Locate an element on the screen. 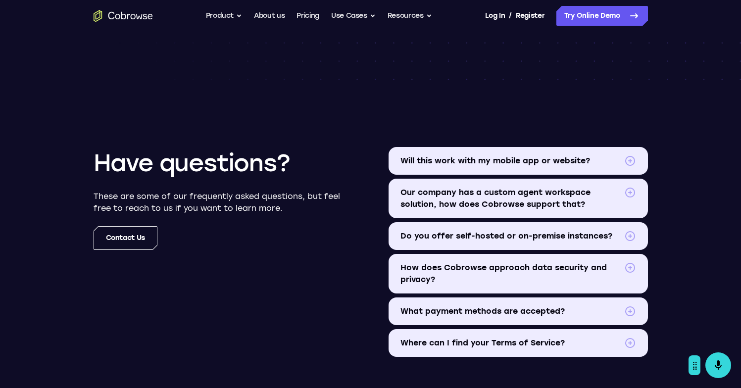  span: Our company has a custom agent workspace solution, how does Cobrowse support that? is located at coordinates (510, 198).